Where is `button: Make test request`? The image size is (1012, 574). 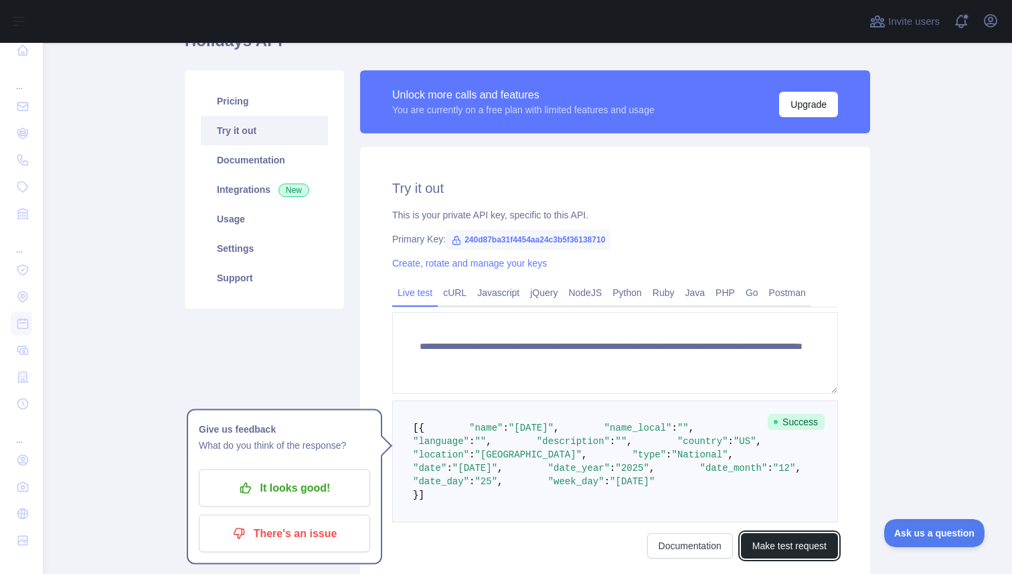 button: Make test request is located at coordinates (789, 546).